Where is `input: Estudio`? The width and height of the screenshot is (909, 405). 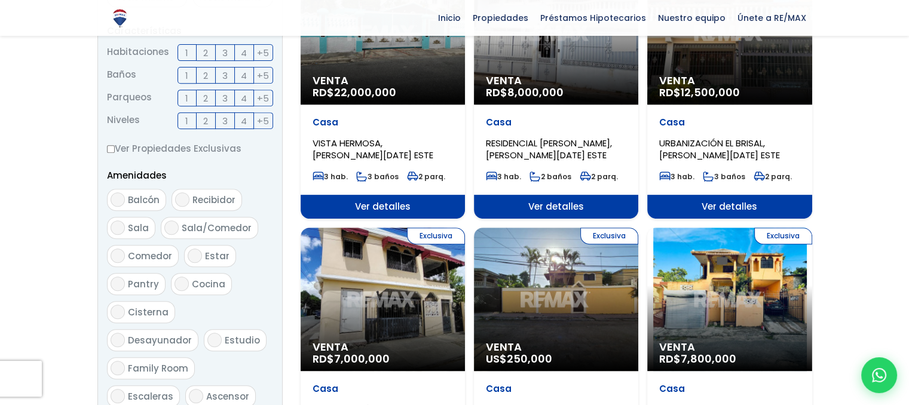 input: Estudio is located at coordinates (214, 340).